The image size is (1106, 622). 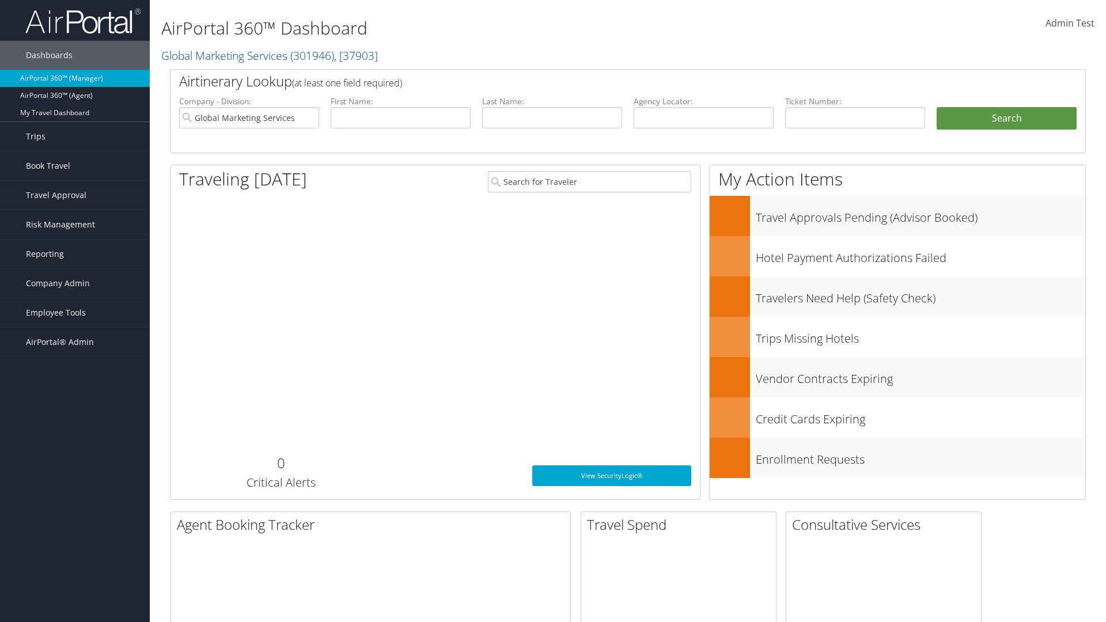 What do you see at coordinates (60, 342) in the screenshot?
I see `span: AirPortal® Admin` at bounding box center [60, 342].